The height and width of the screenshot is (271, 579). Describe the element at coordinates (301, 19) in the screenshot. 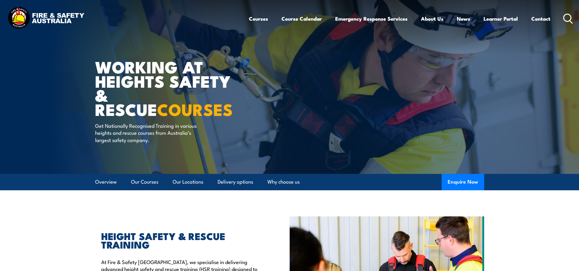

I see `a: Course Calendar` at that location.